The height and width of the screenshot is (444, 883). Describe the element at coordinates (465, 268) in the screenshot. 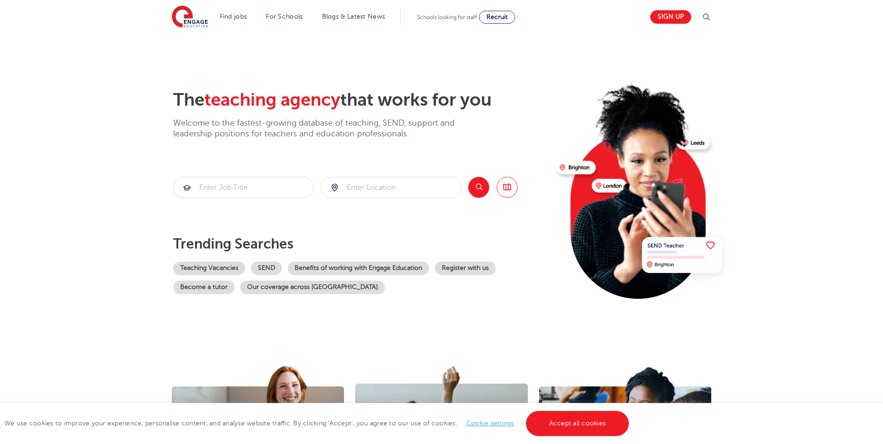

I see `a: Register with us` at that location.